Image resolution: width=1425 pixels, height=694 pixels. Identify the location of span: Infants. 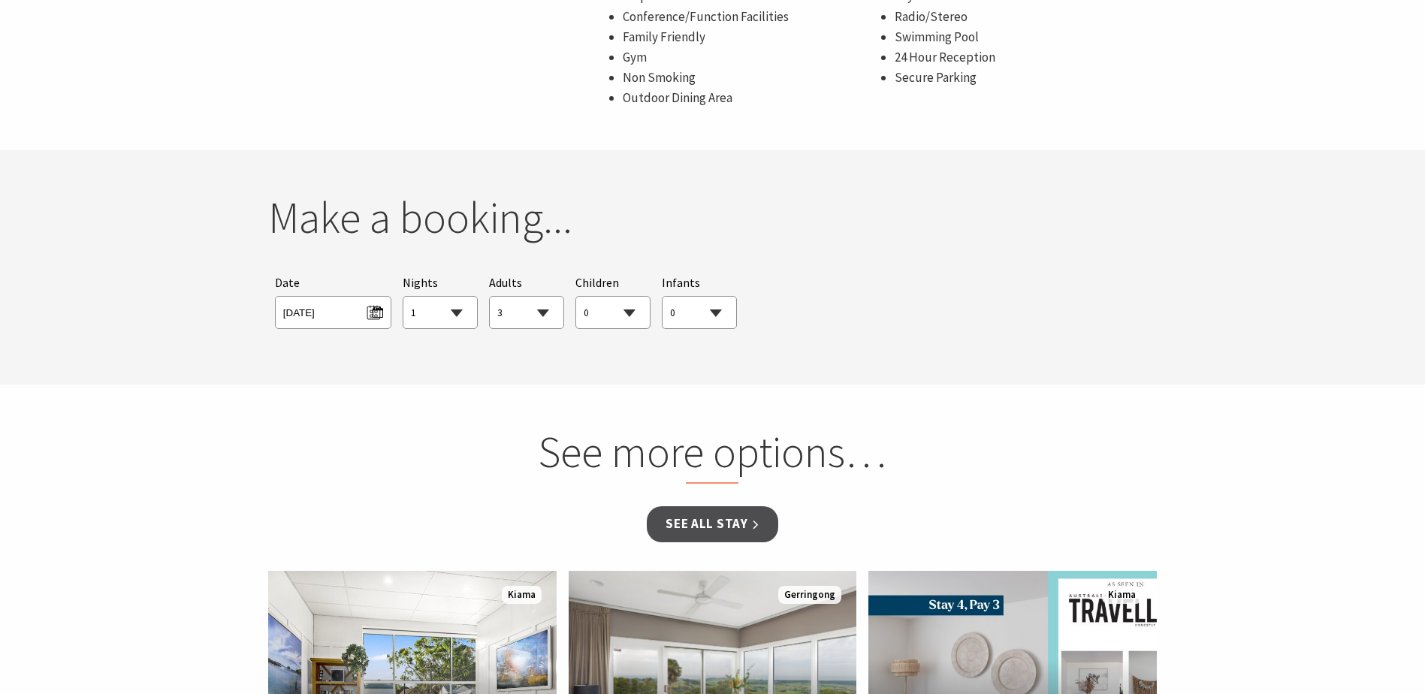
(681, 283).